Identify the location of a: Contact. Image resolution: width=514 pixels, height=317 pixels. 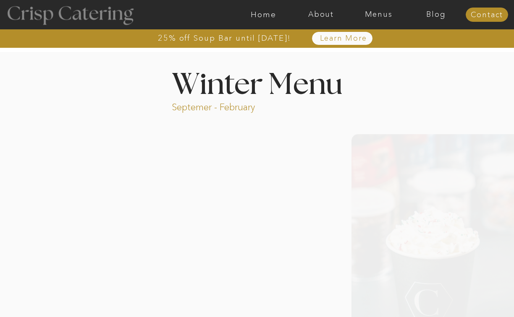
(486, 15).